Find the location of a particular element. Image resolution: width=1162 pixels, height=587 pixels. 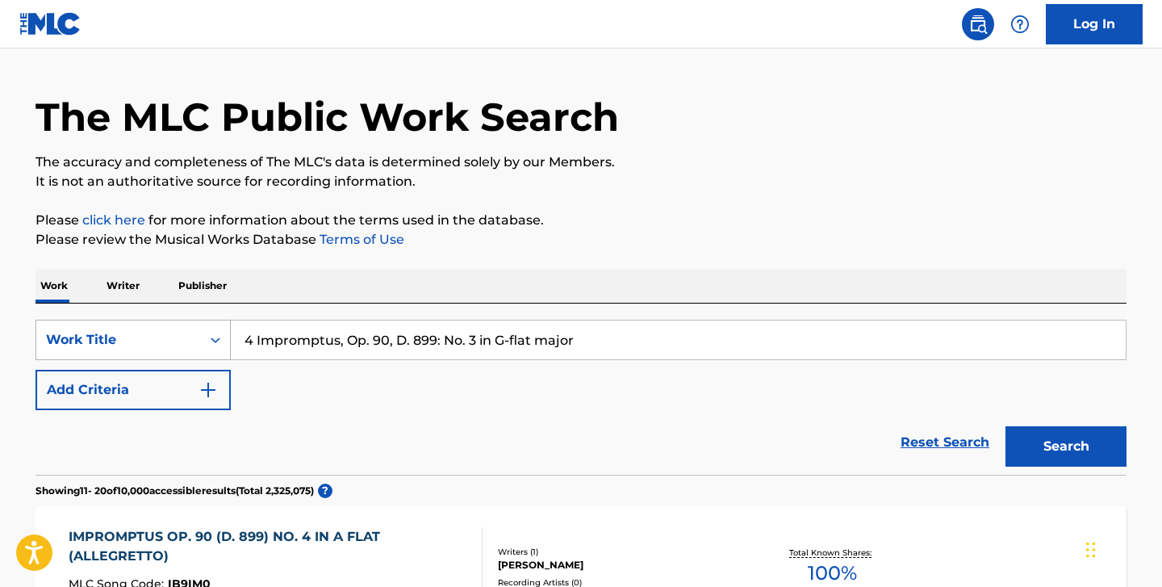

img: search is located at coordinates (978, 24).